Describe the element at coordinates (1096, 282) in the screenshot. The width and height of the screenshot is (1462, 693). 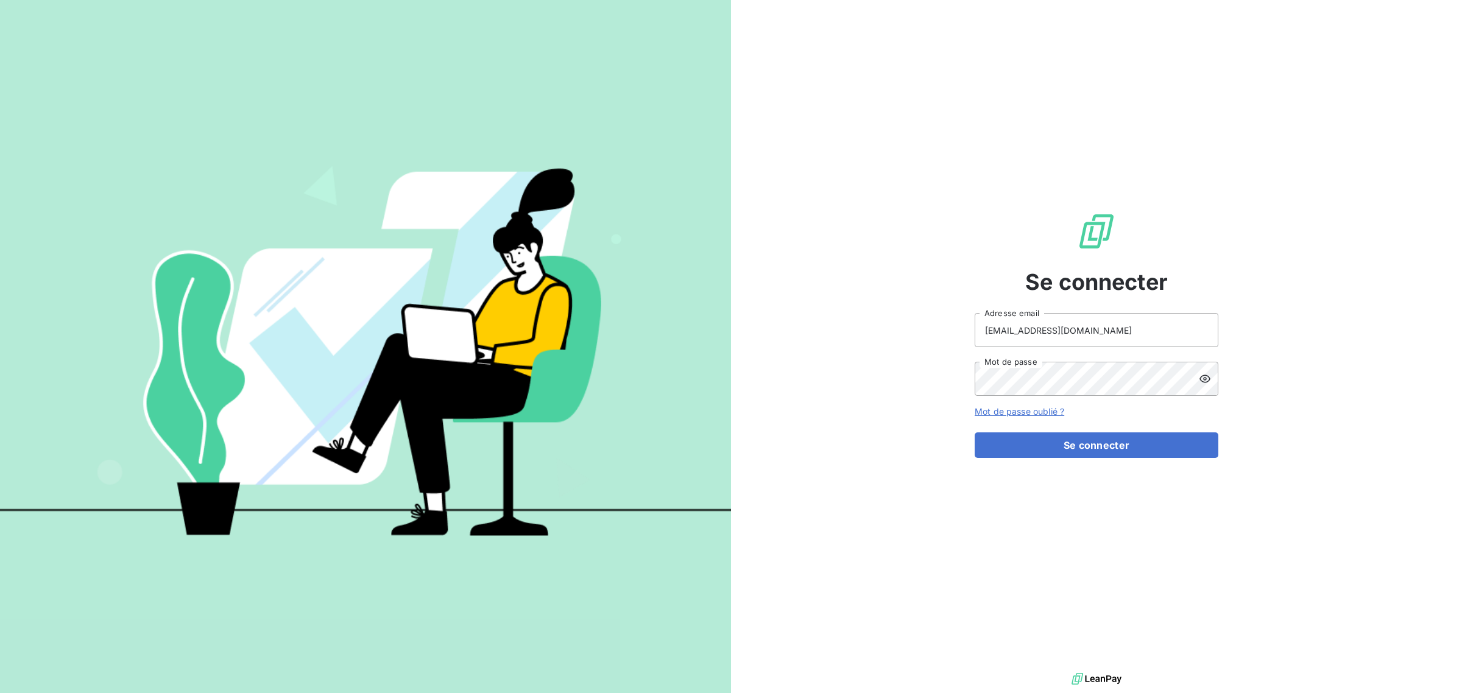
I see `span: Se connecter` at that location.